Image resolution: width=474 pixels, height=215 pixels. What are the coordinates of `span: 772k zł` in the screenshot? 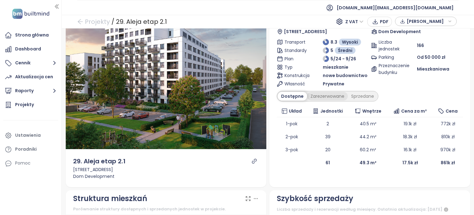 It's located at (448, 124).